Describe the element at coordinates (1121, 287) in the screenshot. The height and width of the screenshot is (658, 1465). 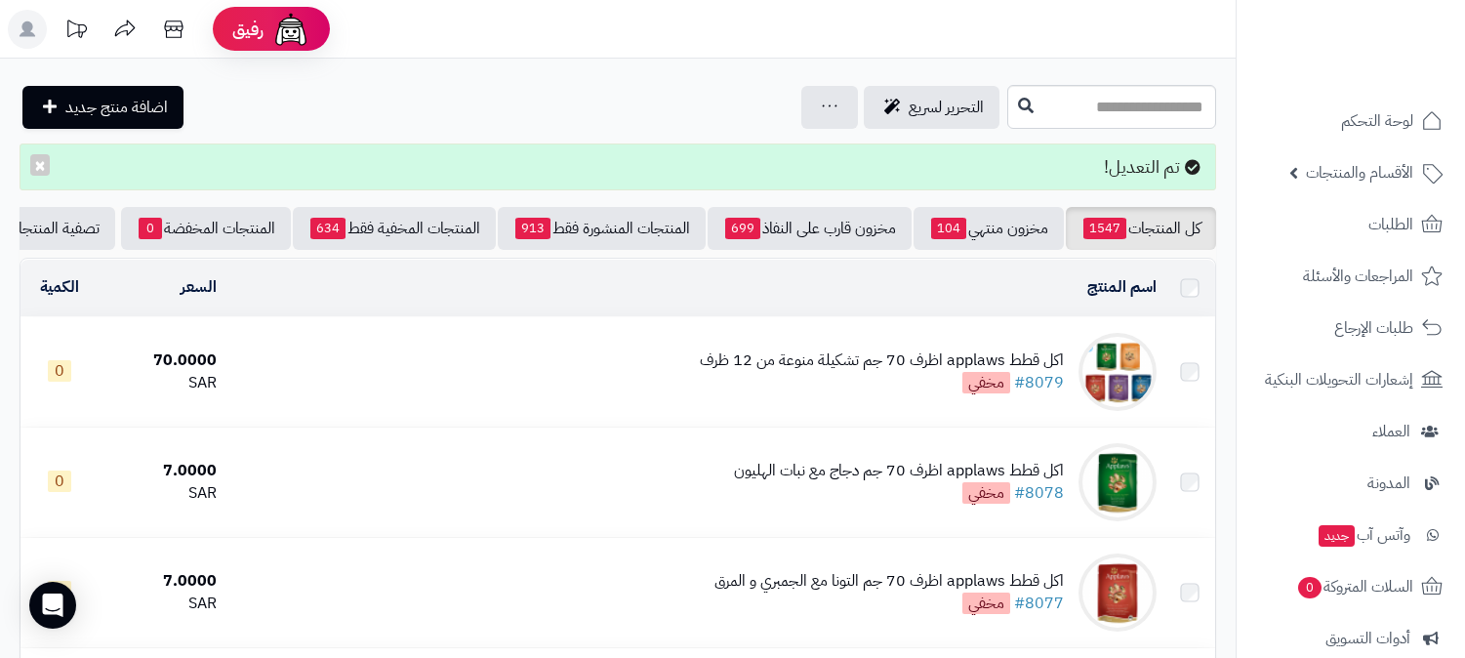
I see `a: اسم المنتج` at that location.